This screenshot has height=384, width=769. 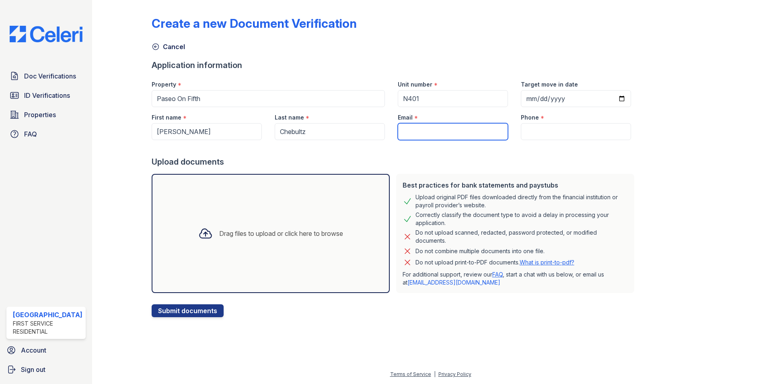 What do you see at coordinates (530, 117) in the screenshot?
I see `label: Phone` at bounding box center [530, 117].